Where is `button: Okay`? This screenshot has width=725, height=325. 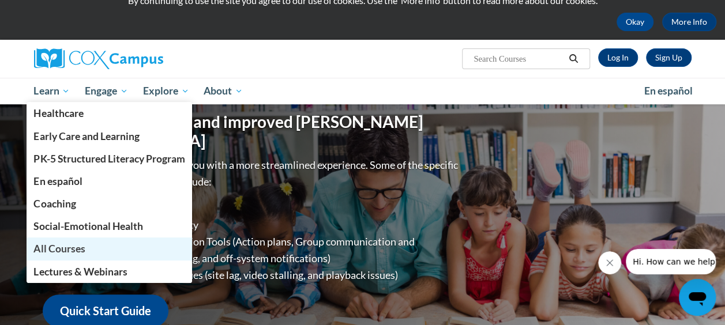 button: Okay is located at coordinates (635, 22).